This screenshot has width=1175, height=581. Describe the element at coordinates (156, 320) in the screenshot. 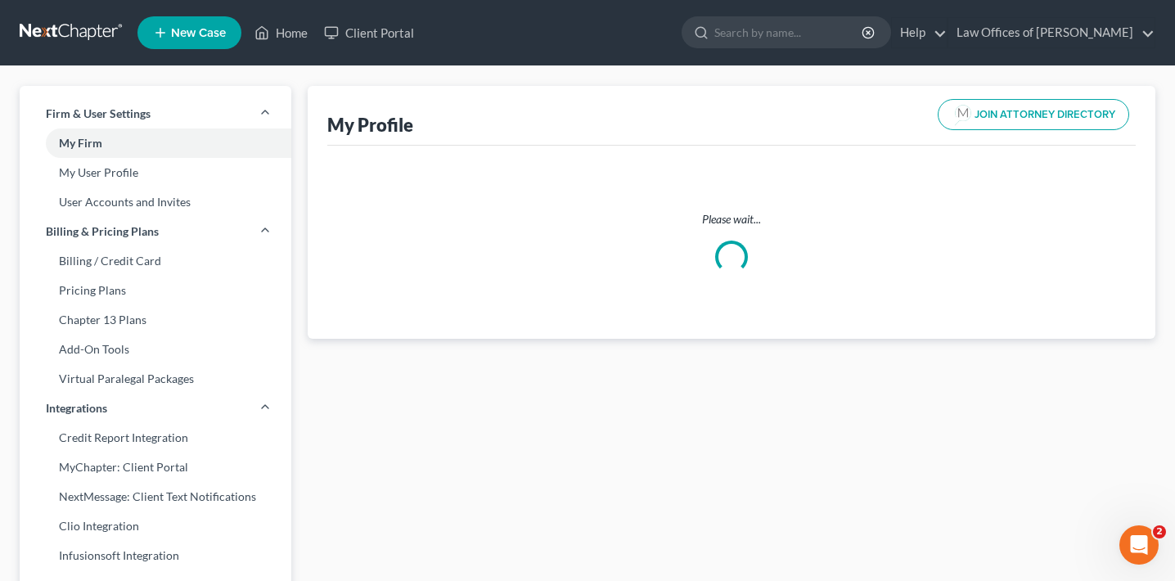

I see `a: Chapter 13 Plans` at that location.